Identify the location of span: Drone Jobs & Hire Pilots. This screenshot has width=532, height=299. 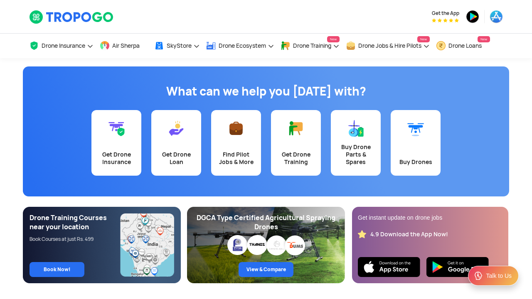
(390, 46).